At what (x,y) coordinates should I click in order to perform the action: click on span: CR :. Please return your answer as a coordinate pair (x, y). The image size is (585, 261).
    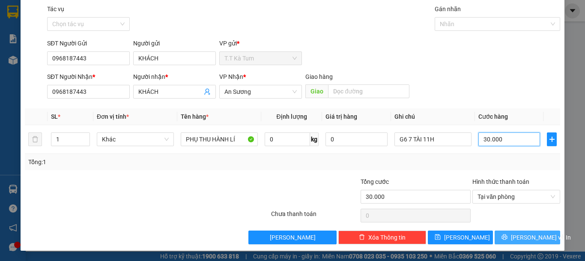
    Looking at the image, I should click on (13, 60).